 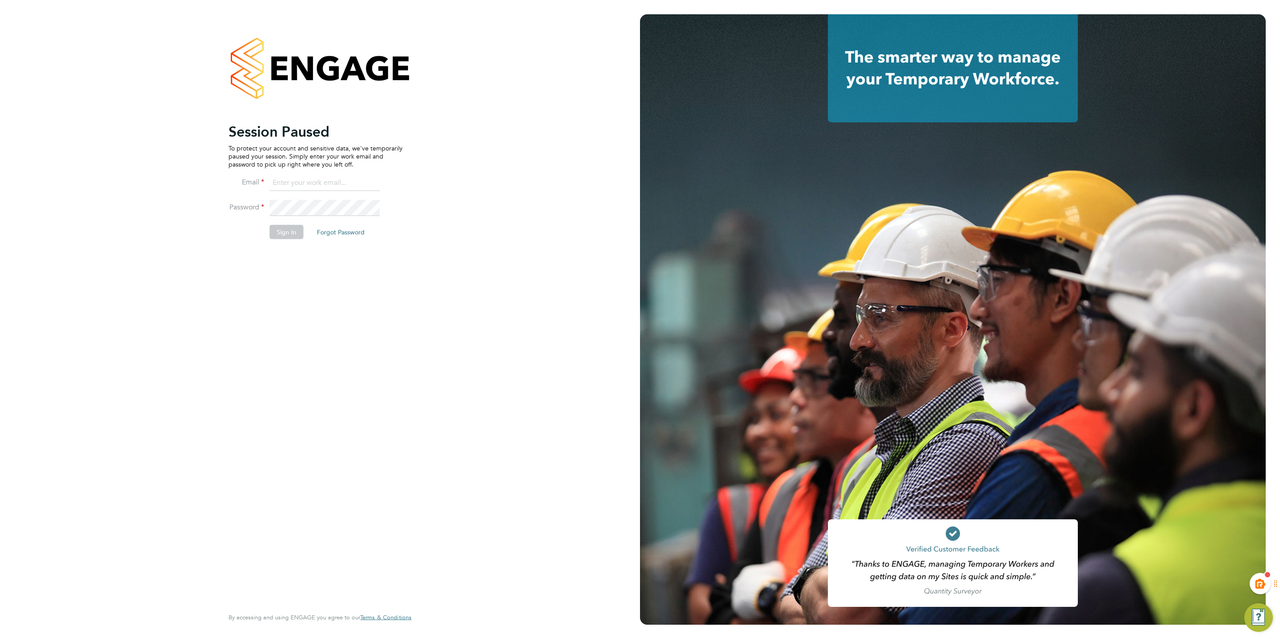 I want to click on label: Email, so click(x=246, y=182).